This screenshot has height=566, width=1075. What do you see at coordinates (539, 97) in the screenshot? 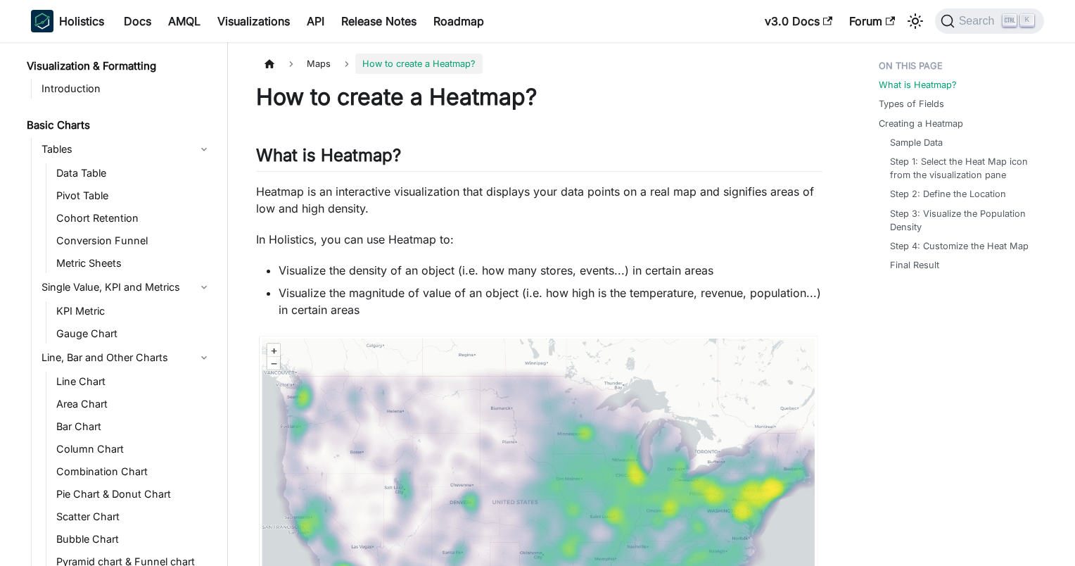
I see `h1: How to create a Heatmap?` at bounding box center [539, 97].